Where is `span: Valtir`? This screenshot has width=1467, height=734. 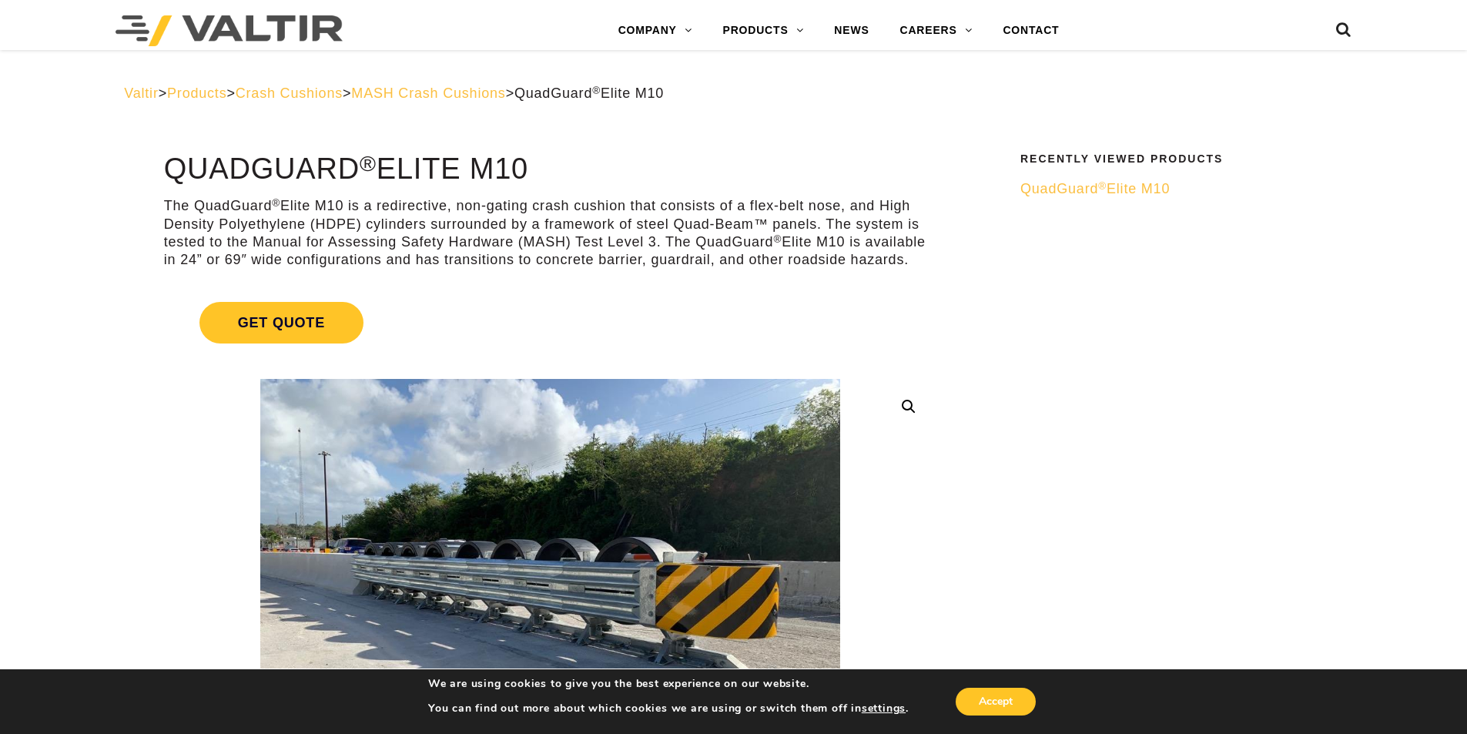
span: Valtir is located at coordinates (141, 93).